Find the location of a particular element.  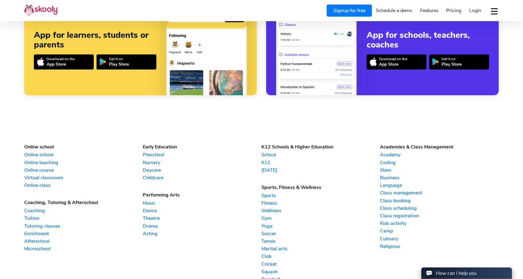

a: Soccer is located at coordinates (321, 234).